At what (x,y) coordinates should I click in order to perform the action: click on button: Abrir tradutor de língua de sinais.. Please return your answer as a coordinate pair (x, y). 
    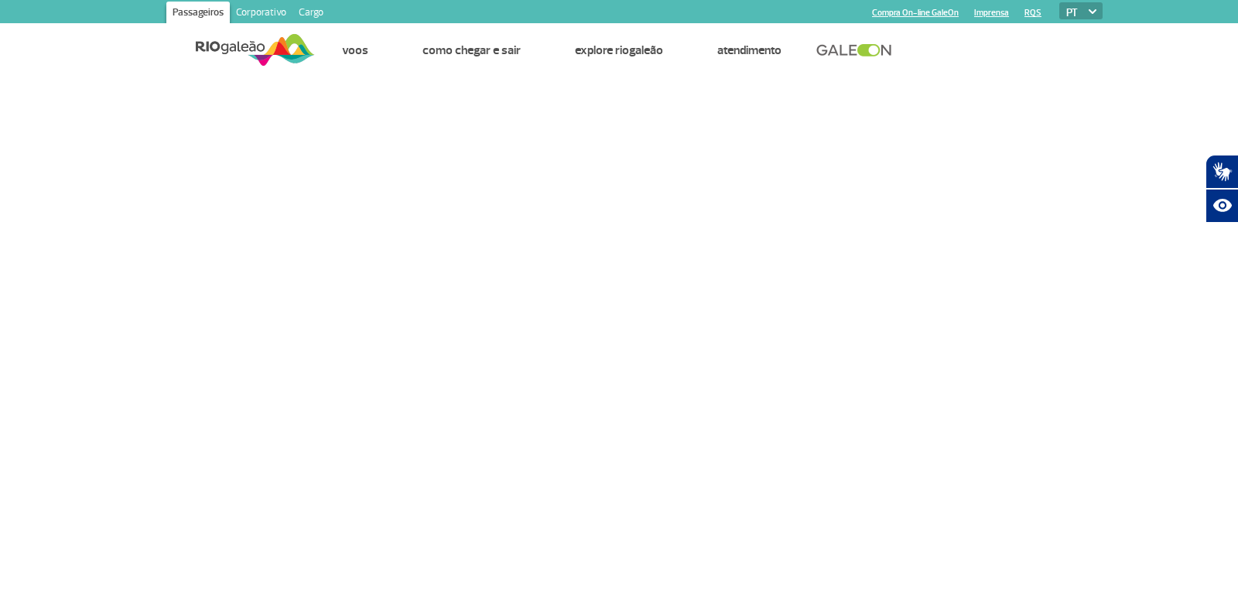
    Looking at the image, I should click on (1221, 172).